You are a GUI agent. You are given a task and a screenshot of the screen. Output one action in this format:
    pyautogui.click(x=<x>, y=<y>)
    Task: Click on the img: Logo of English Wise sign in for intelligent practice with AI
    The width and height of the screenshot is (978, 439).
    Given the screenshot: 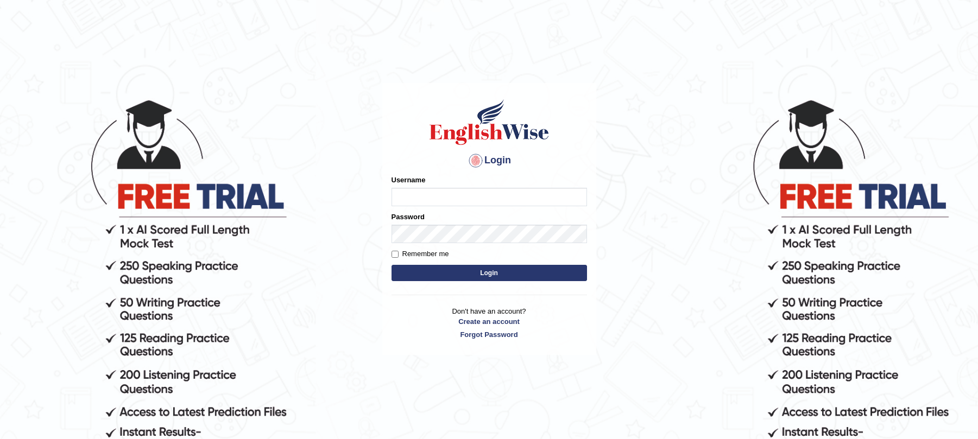 What is the action you would take?
    pyautogui.click(x=489, y=122)
    